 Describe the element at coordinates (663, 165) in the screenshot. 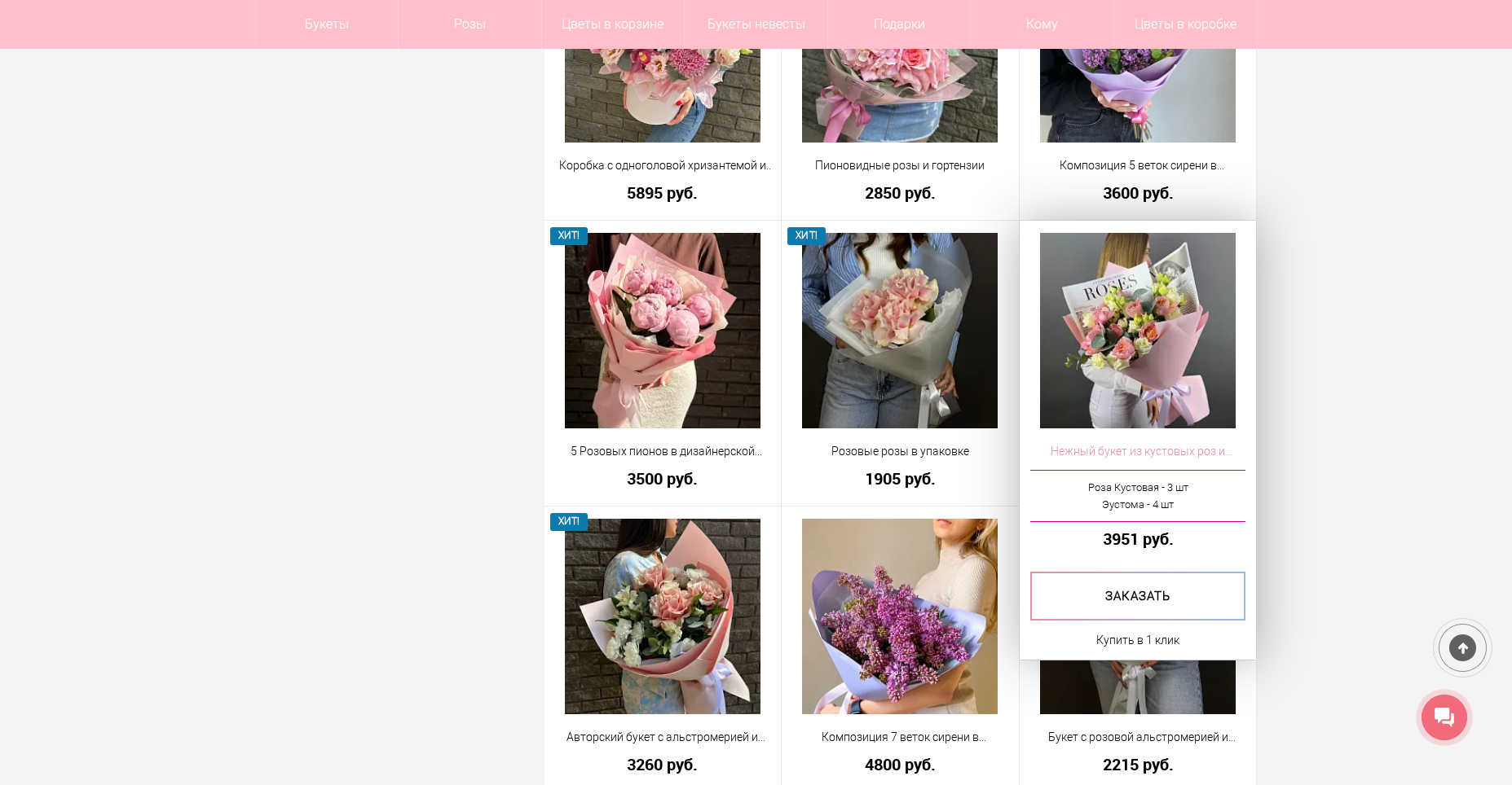

I see `span: Коробка с одноголовой хризантемой и орхидеями` at that location.